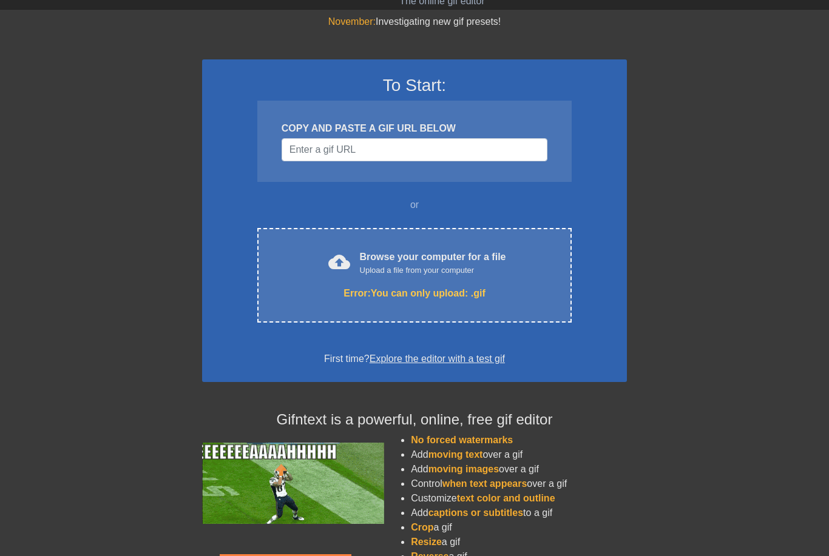 The image size is (829, 556). What do you see at coordinates (519, 513) in the screenshot?
I see `li: Add to a gif` at bounding box center [519, 513].